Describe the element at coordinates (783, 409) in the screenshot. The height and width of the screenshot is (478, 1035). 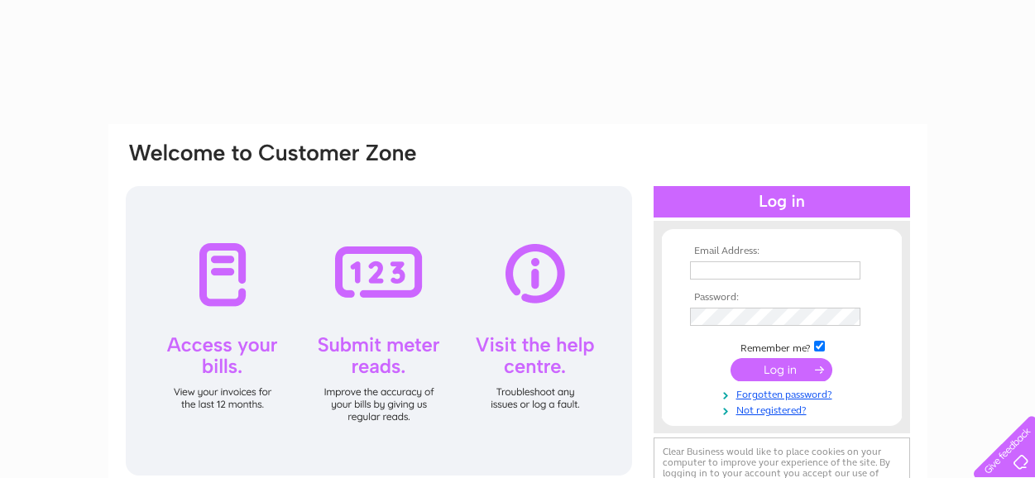
I see `a: Not registered?` at that location.